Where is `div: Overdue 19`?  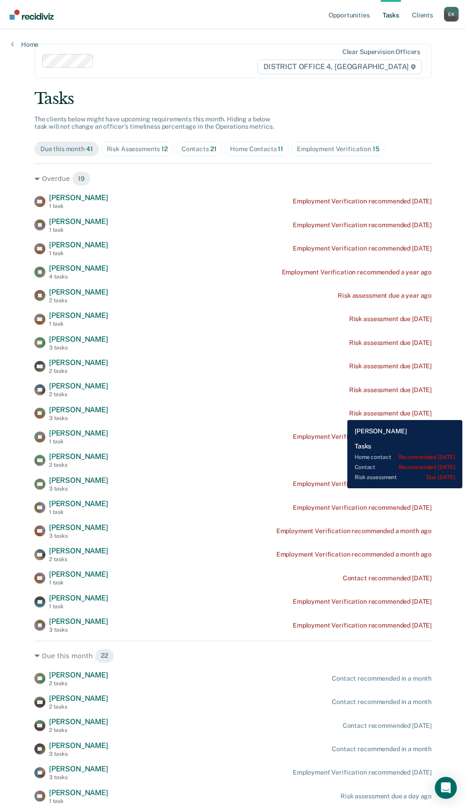
div: Overdue 19 is located at coordinates (233, 179).